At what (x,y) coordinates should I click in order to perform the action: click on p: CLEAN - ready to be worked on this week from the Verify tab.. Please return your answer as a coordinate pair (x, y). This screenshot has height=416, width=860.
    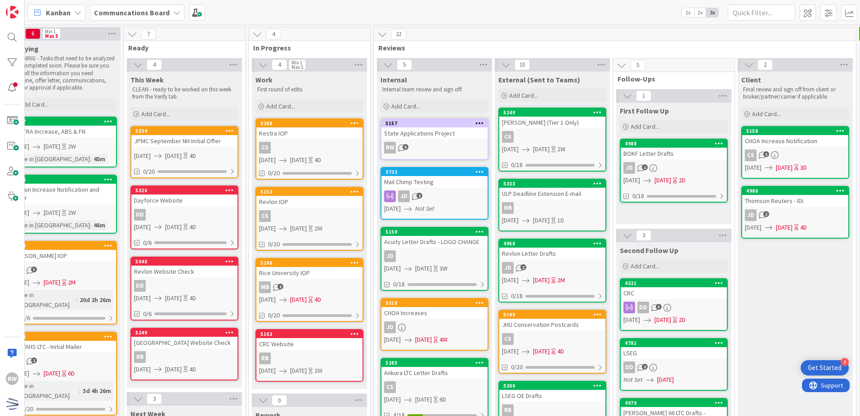
    Looking at the image, I should click on (184, 93).